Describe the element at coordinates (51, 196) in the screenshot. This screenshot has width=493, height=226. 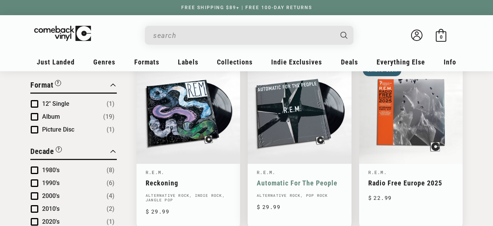
I see `span: 2000's` at that location.